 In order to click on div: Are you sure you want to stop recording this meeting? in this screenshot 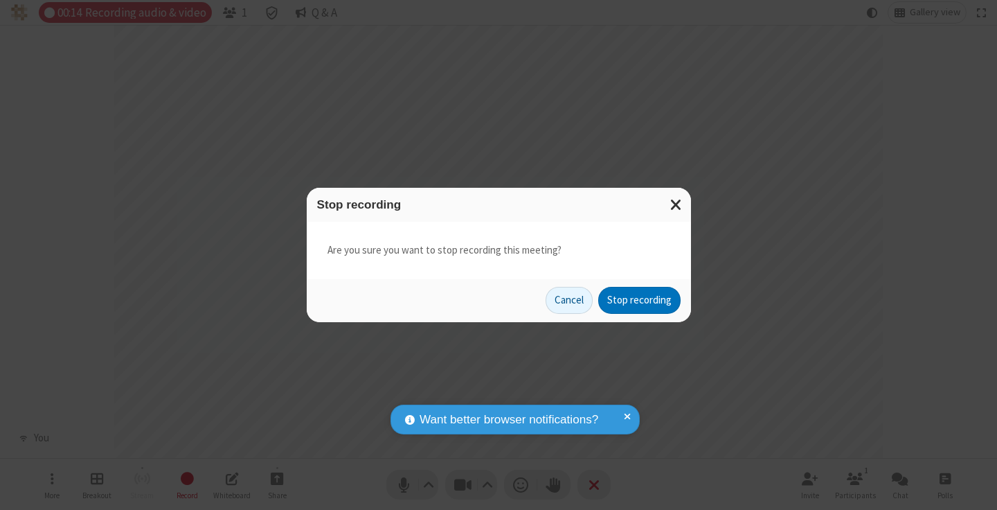, I will do `click(499, 250)`.